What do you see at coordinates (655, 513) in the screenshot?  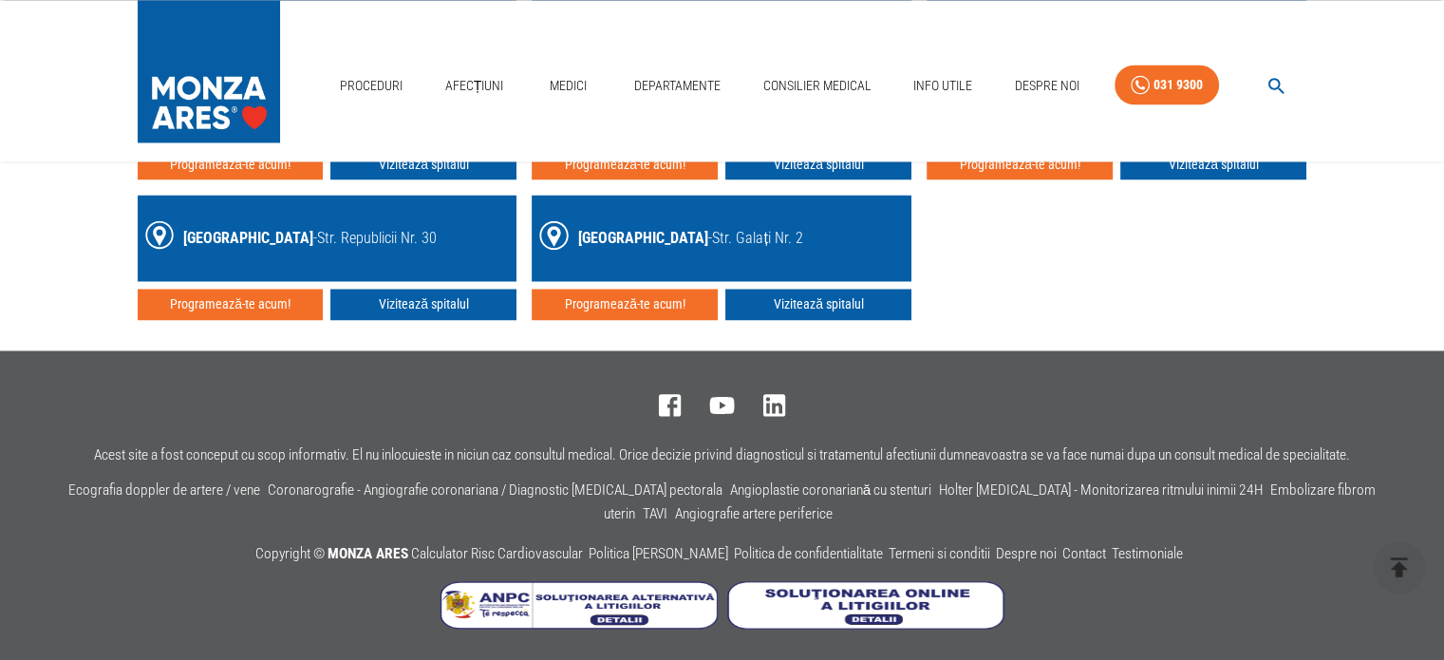 I see `a: TAVI` at bounding box center [655, 513].